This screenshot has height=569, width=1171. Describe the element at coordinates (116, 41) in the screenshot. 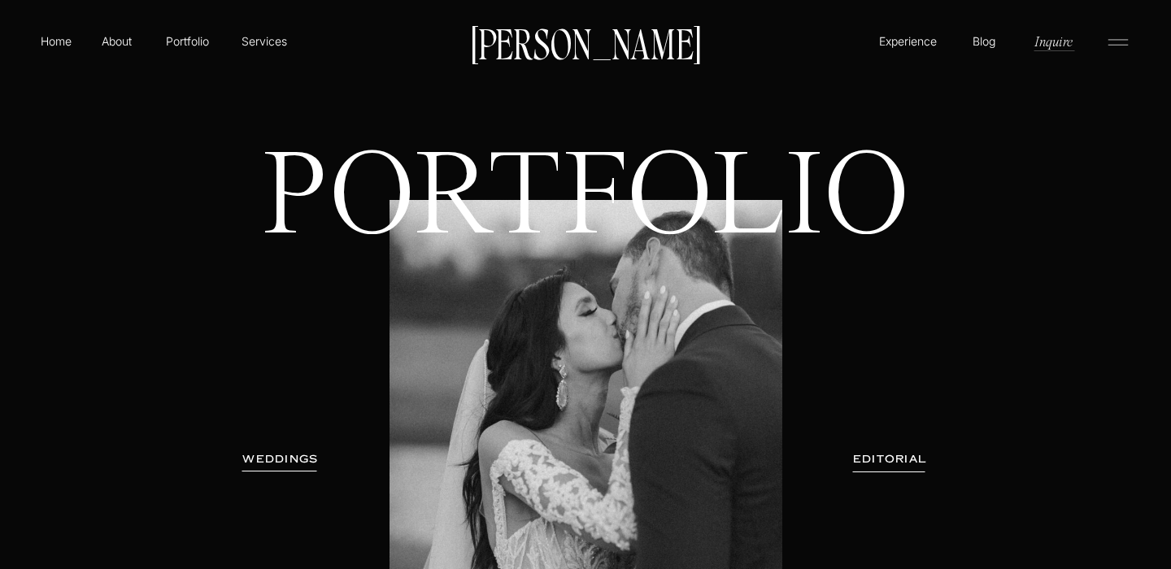

I see `a: About` at that location.